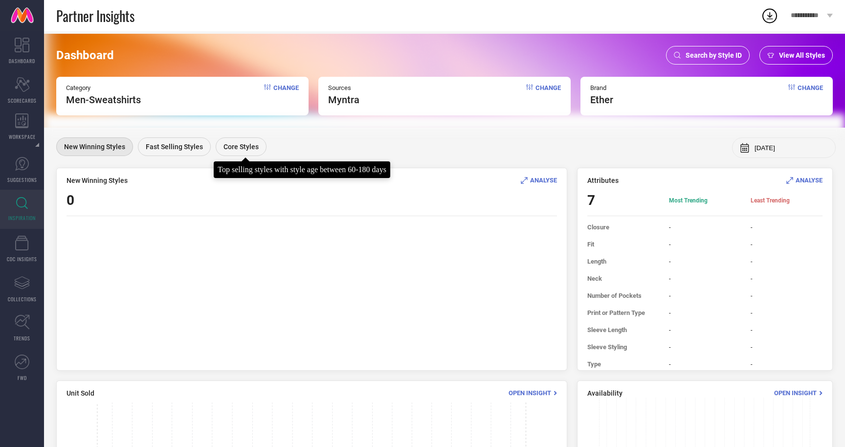 The image size is (845, 447). What do you see at coordinates (174, 147) in the screenshot?
I see `span: Fast Selling Styles` at bounding box center [174, 147].